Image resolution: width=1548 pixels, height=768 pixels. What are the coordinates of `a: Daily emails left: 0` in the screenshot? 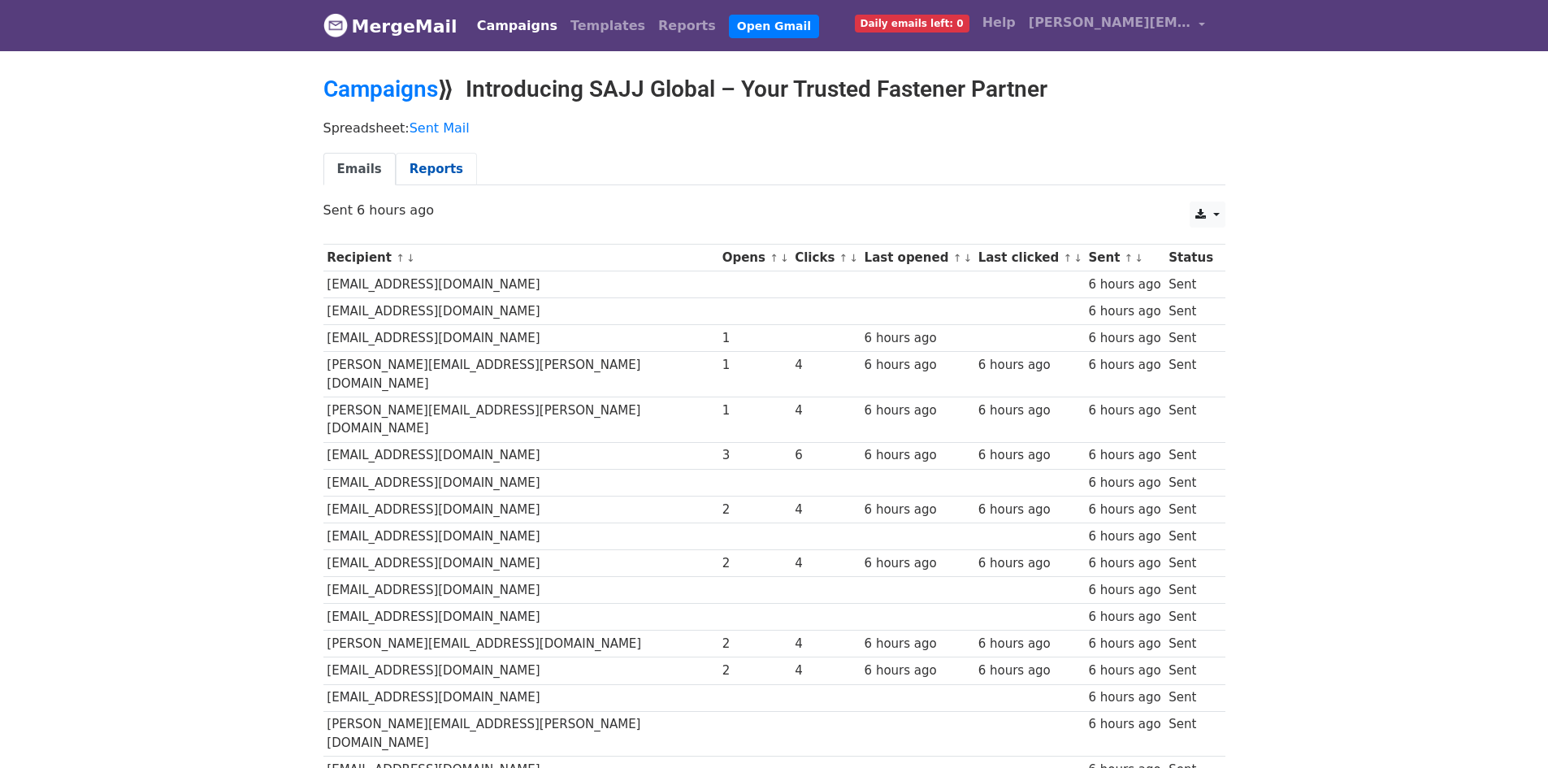 It's located at (912, 23).